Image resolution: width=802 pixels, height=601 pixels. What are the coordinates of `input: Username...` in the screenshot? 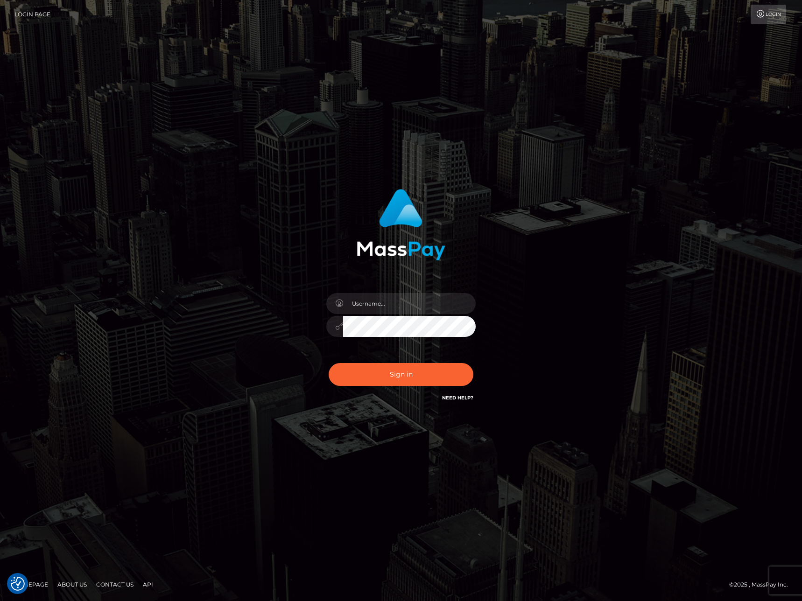 It's located at (409, 303).